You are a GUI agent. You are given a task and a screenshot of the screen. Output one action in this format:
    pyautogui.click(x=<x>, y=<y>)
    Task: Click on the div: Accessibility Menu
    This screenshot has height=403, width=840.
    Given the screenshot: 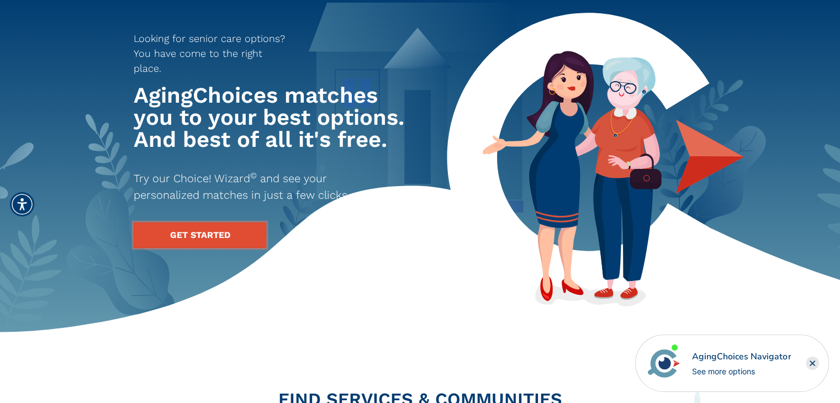 What is the action you would take?
    pyautogui.click(x=22, y=204)
    